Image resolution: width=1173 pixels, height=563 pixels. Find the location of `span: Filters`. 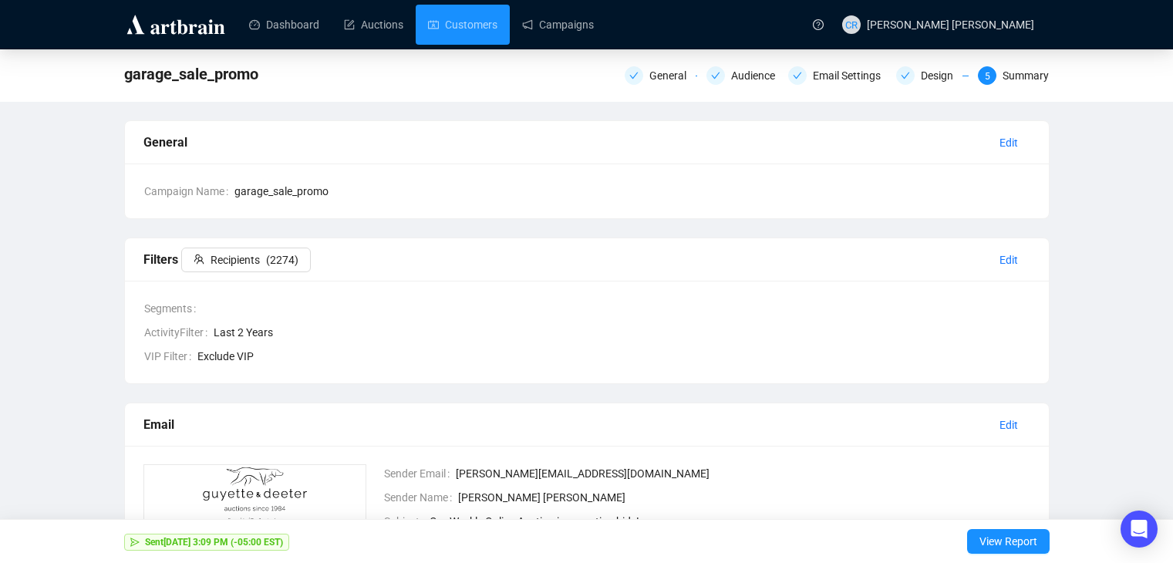

span: Filters is located at coordinates (227, 259).